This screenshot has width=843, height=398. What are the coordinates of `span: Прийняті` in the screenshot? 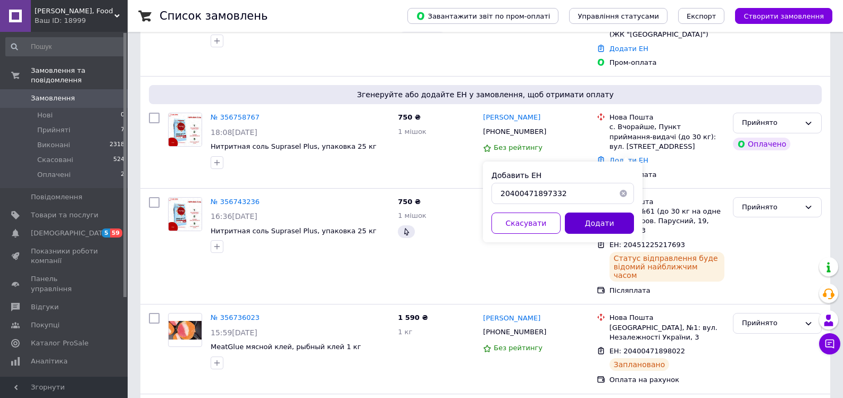 It's located at (54, 130).